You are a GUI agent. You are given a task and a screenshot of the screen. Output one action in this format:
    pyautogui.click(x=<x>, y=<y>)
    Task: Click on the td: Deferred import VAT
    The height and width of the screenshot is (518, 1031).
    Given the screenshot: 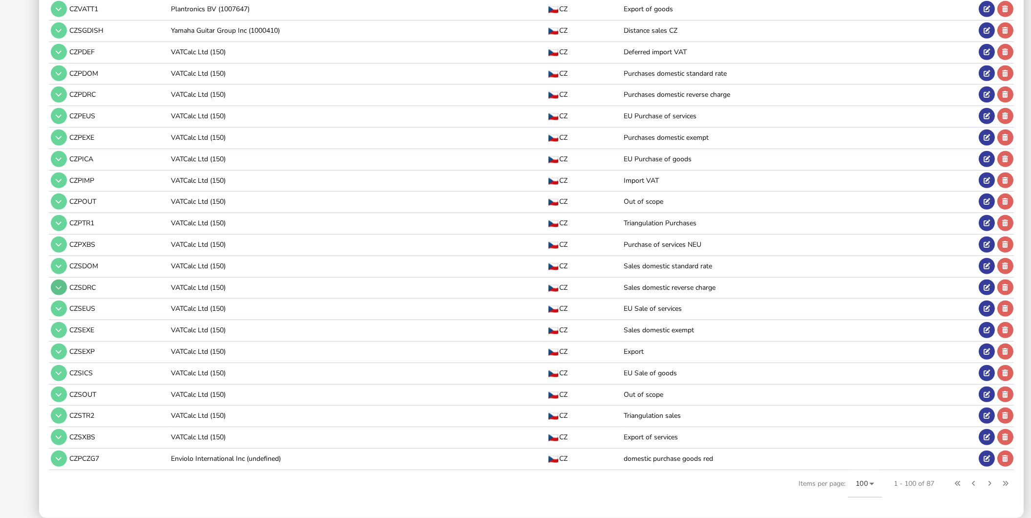 What is the action you would take?
    pyautogui.click(x=799, y=51)
    